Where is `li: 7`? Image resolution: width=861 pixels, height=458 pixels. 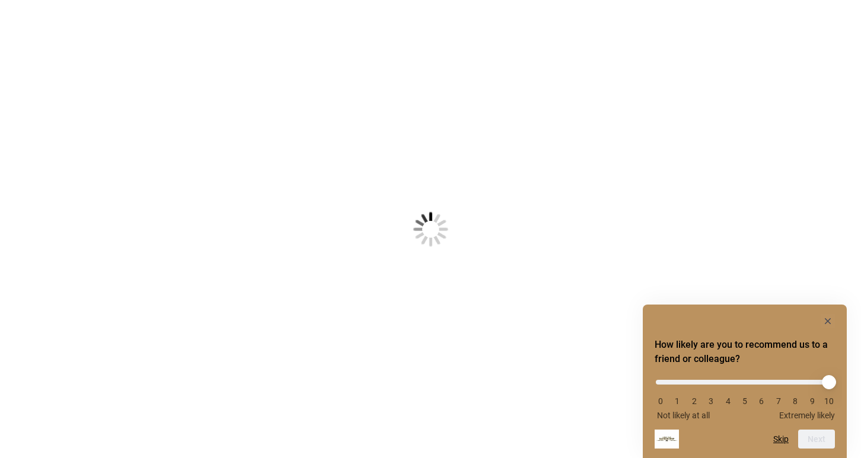 li: 7 is located at coordinates (778, 401).